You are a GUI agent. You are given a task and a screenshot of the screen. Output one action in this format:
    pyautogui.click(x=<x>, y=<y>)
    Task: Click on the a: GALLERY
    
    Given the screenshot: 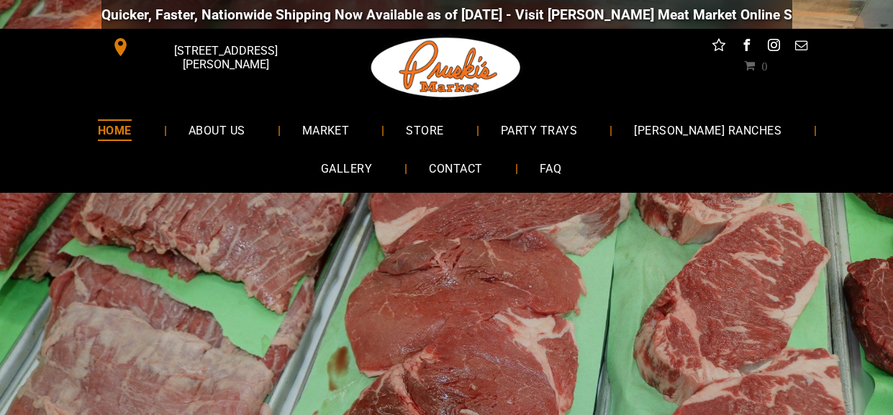 What is the action you would take?
    pyautogui.click(x=346, y=168)
    